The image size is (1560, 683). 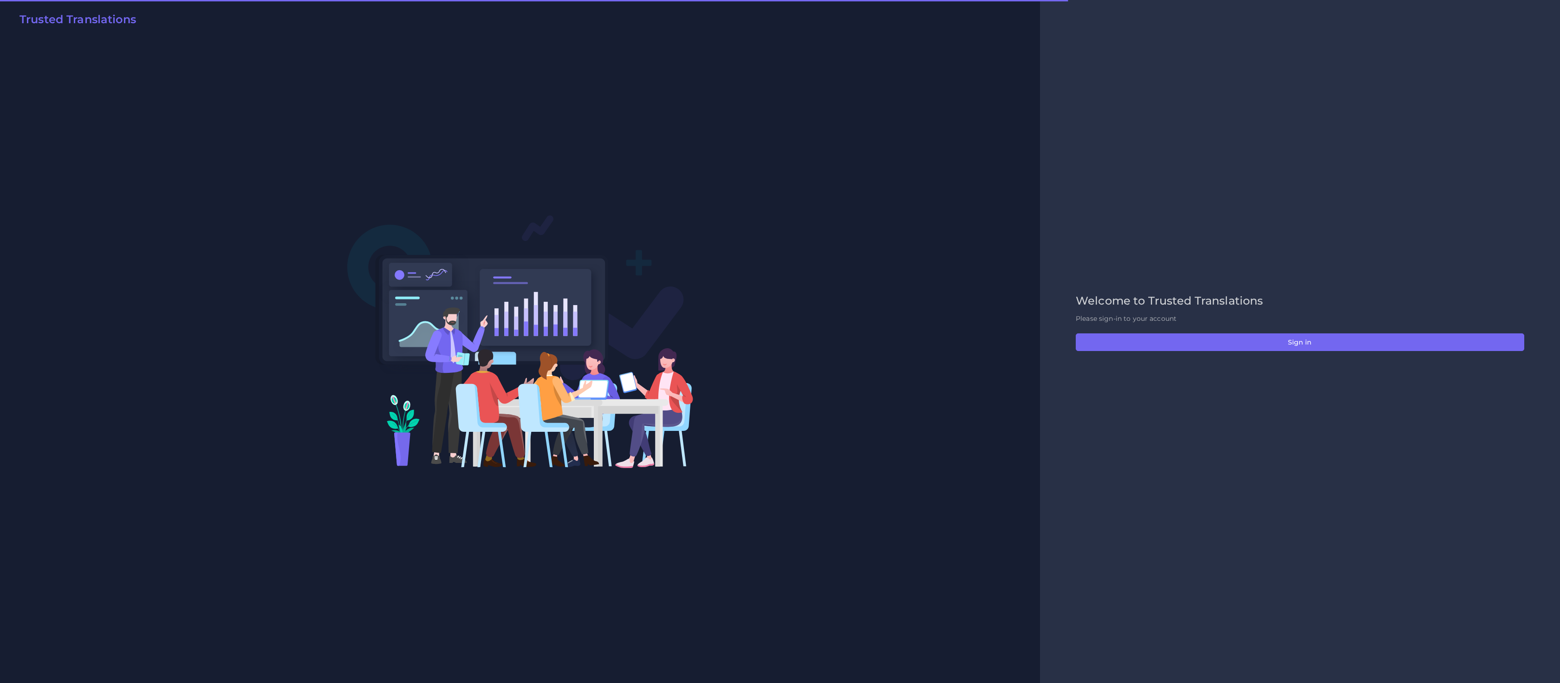 I want to click on button: Sign in, so click(x=1300, y=342).